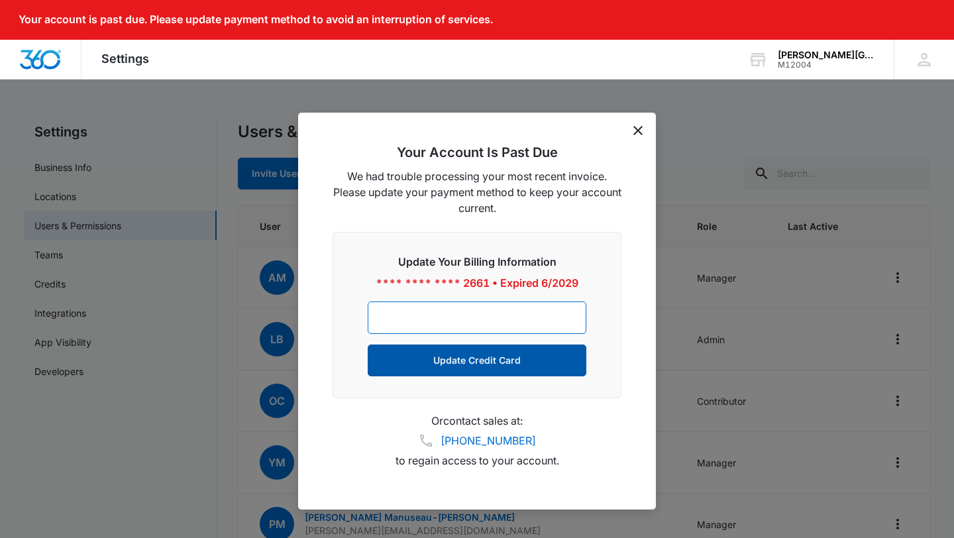 This screenshot has width=954, height=538. I want to click on button: Update Credit Card, so click(477, 360).